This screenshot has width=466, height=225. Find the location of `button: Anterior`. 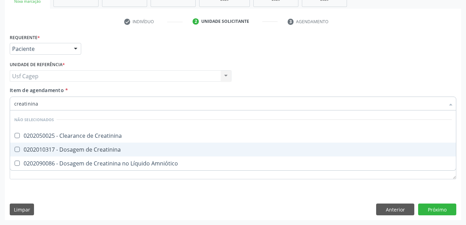

button: Anterior is located at coordinates (395, 210).